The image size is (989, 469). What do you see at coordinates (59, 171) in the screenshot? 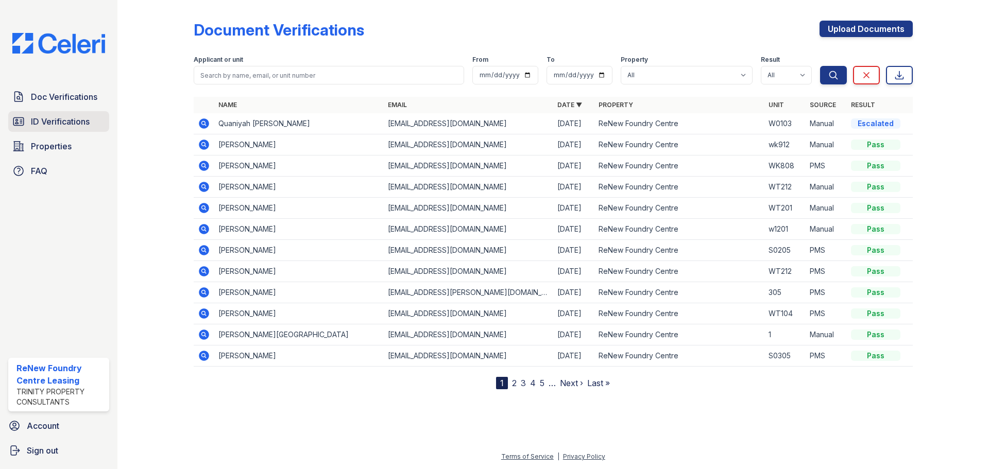
I see `a: FAQ` at bounding box center [59, 171].